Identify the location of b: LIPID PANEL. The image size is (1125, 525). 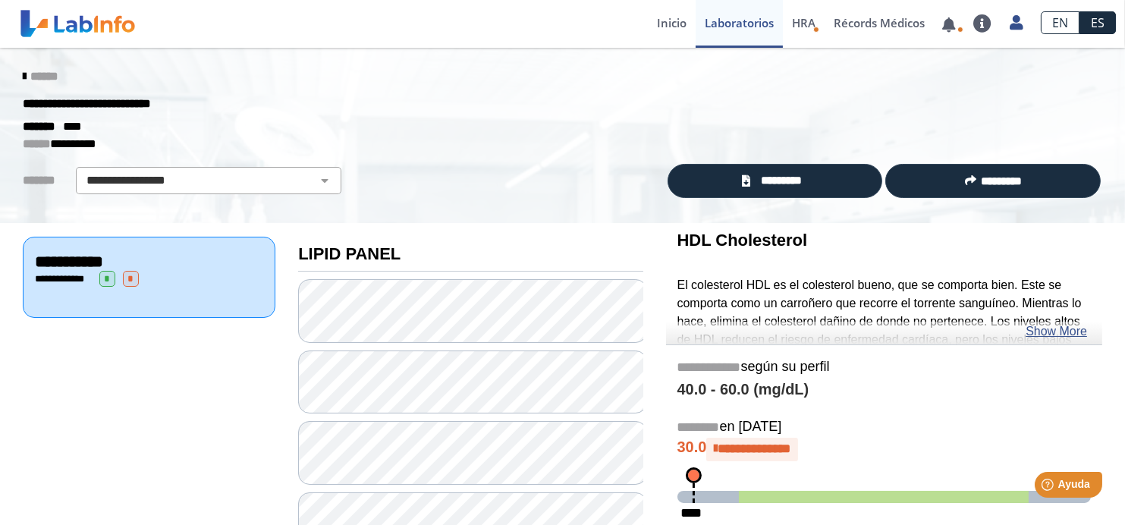
(349, 253).